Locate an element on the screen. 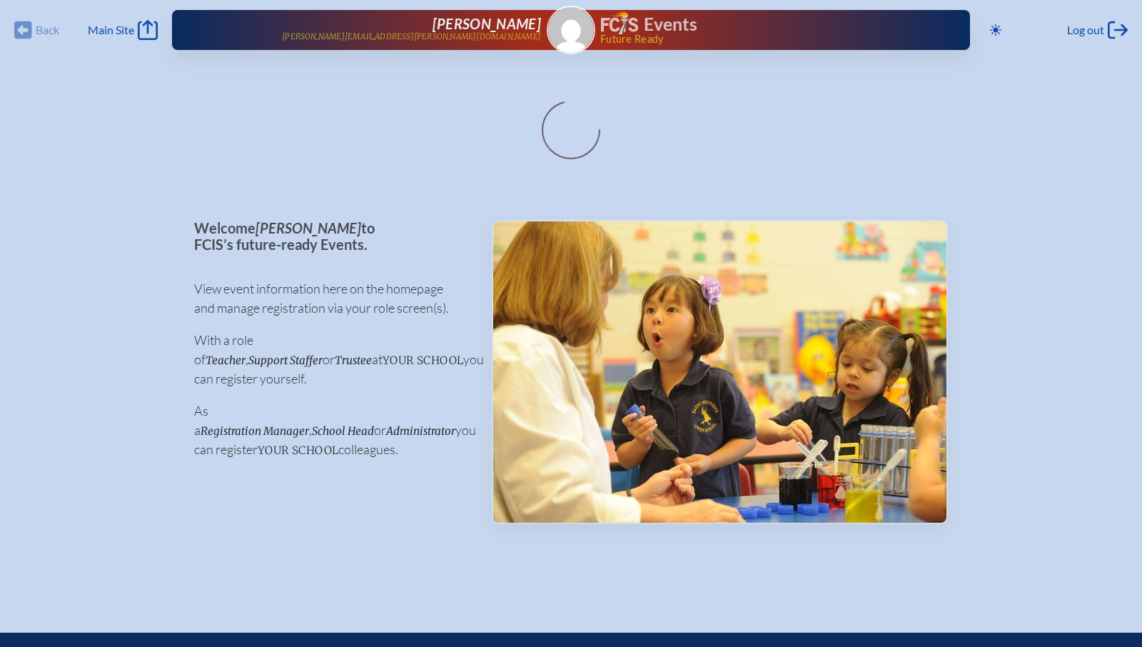  span: Main Site is located at coordinates (111, 30).